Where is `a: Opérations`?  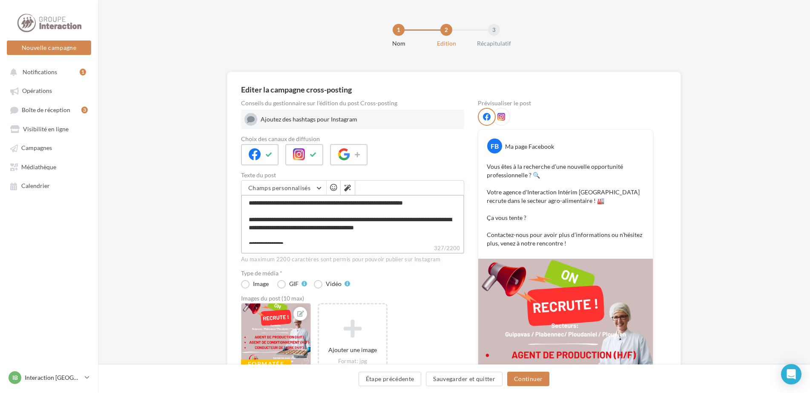 a: Opérations is located at coordinates (49, 90).